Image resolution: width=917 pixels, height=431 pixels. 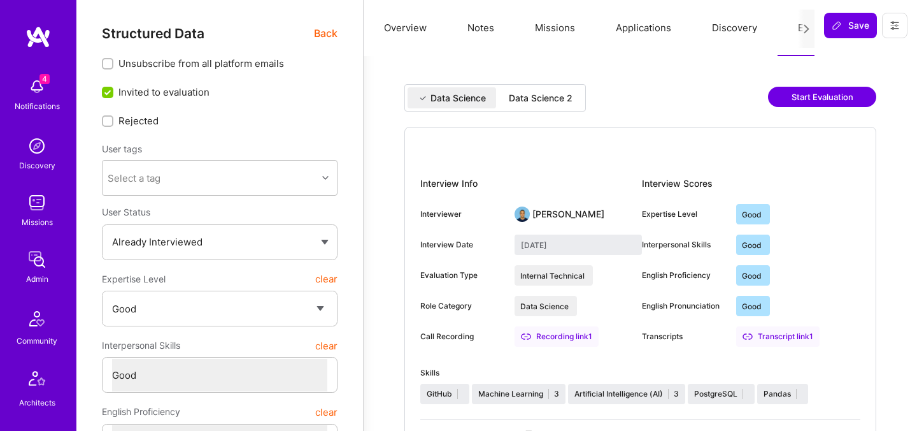 What do you see at coordinates (134, 178) in the screenshot?
I see `div: Select a tag` at bounding box center [134, 178].